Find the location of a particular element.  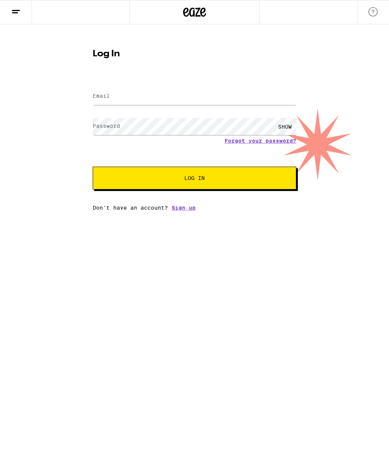

label: Email is located at coordinates (101, 96).